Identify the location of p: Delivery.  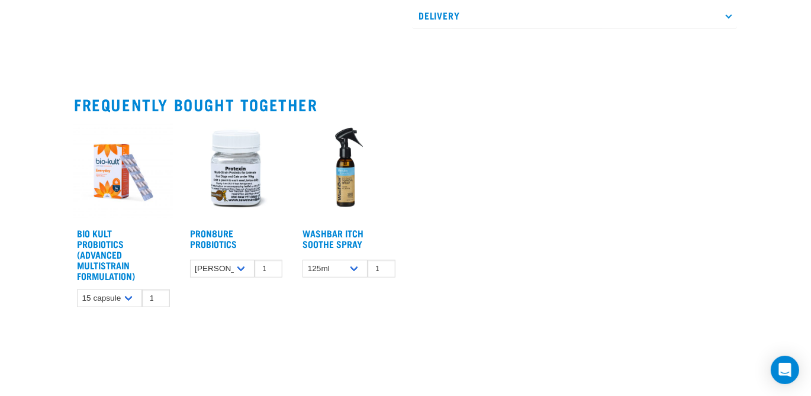
(575, 15).